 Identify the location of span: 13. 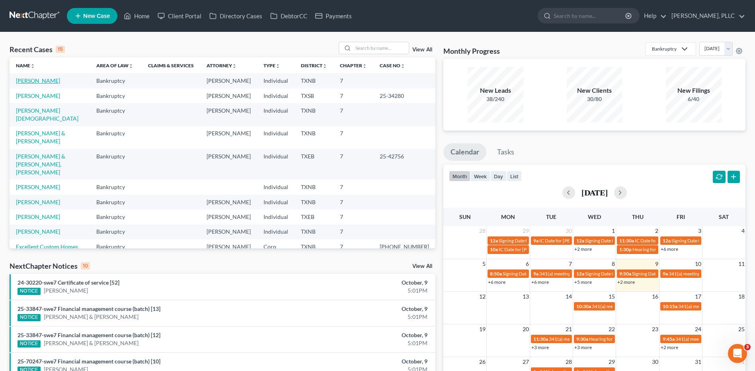
(526, 297).